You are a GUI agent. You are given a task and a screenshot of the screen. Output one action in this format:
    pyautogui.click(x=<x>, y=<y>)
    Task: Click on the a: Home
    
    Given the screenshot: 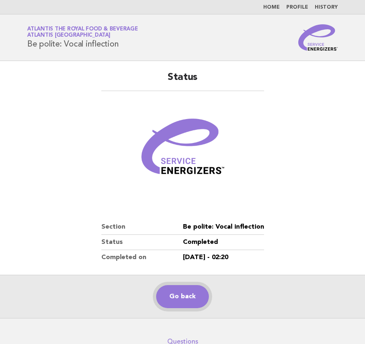 What is the action you would take?
    pyautogui.click(x=271, y=7)
    